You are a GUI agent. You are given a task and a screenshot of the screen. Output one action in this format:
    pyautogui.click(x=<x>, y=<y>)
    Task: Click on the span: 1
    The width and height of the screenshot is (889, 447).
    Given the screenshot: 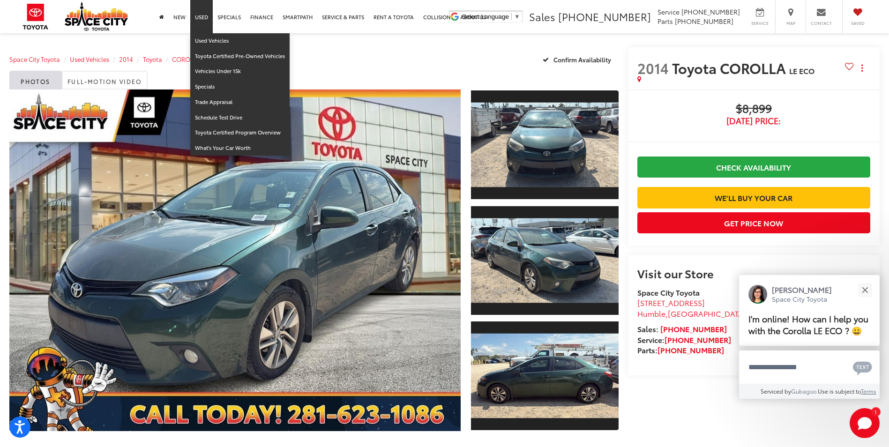 What is the action you would take?
    pyautogui.click(x=875, y=411)
    